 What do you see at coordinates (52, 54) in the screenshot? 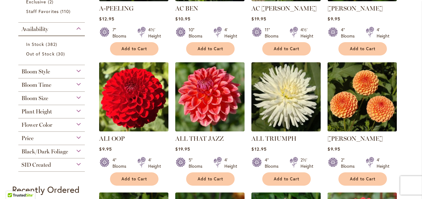
I see `a: Out of Stock 30` at bounding box center [52, 54].